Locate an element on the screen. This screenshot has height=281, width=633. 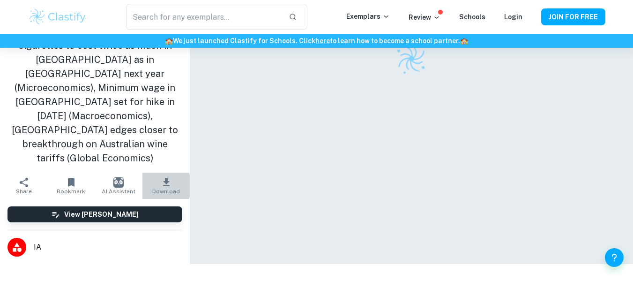
span: IA is located at coordinates (108, 247).